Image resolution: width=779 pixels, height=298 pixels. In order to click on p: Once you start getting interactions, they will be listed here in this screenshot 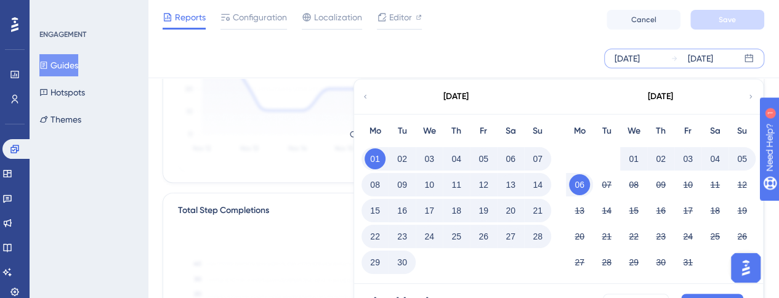, I will do `click(464, 134)`.